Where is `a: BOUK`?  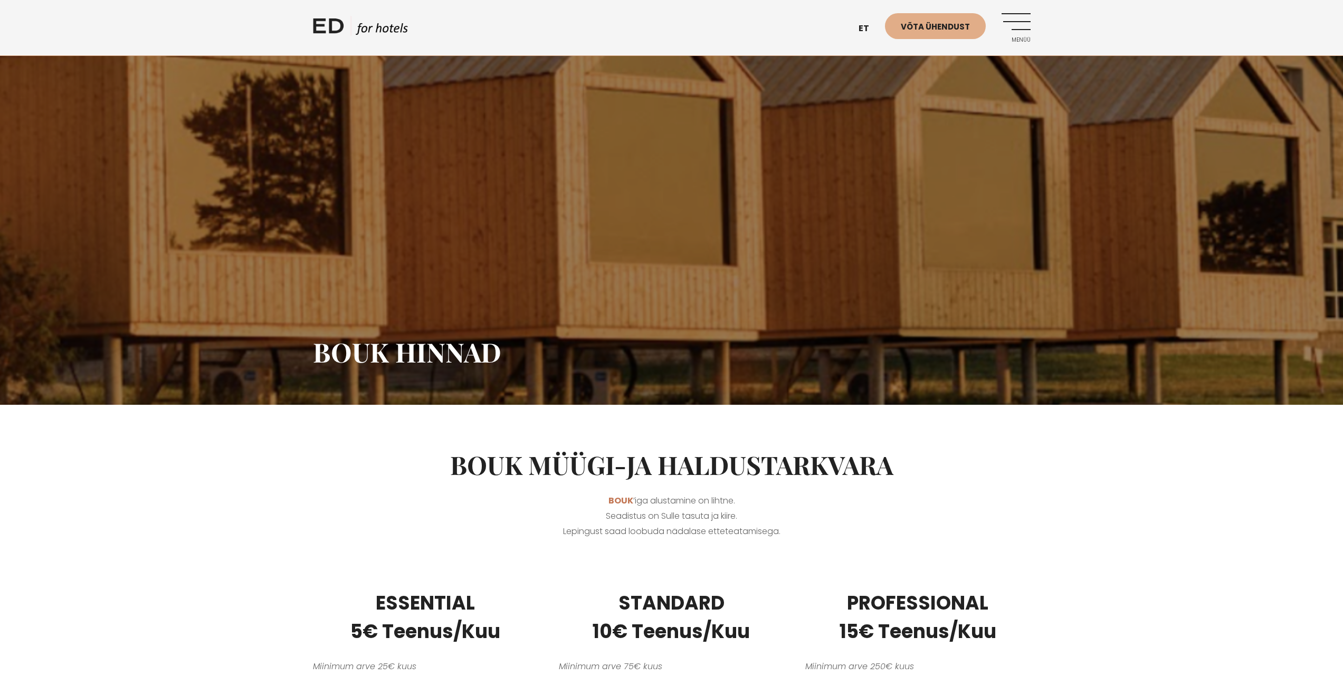 a: BOUK is located at coordinates (621, 500).